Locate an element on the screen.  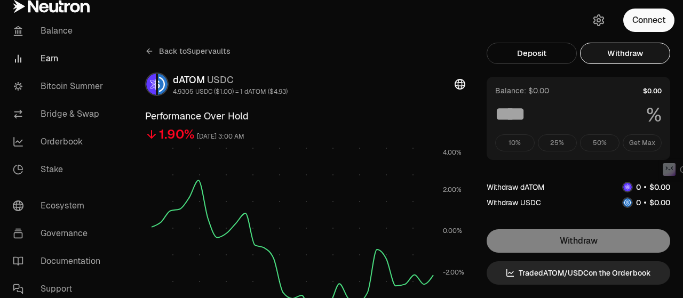
a: Back toSupervaults is located at coordinates (188, 51).